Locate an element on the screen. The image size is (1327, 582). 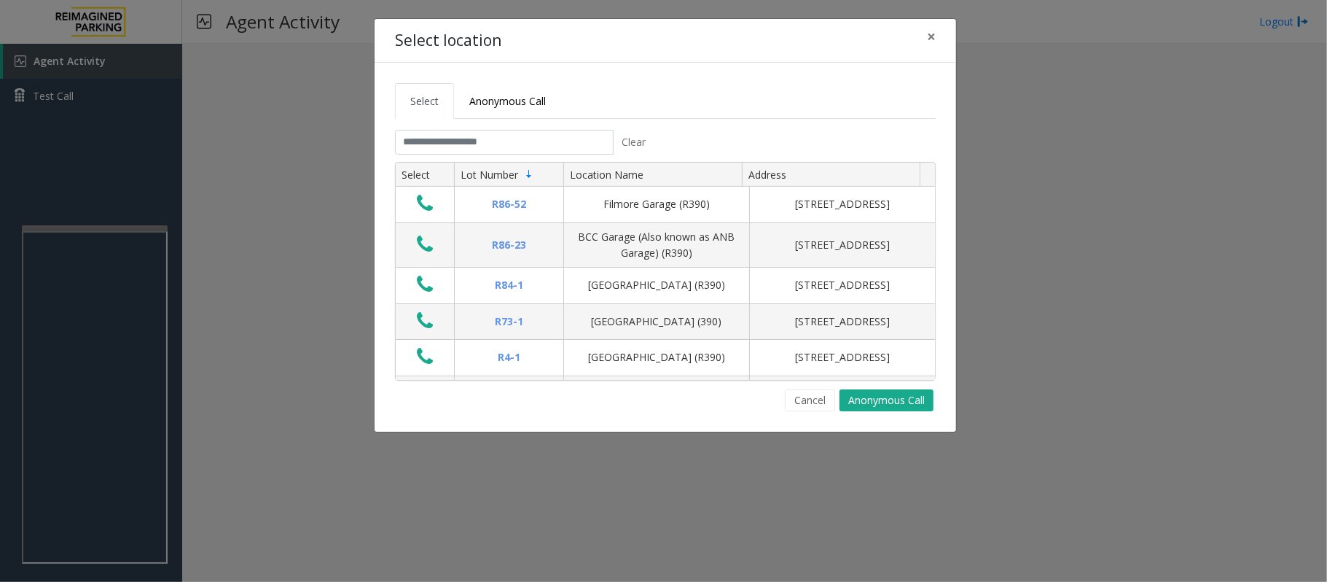
div: R84-1 is located at coordinates (509, 285).